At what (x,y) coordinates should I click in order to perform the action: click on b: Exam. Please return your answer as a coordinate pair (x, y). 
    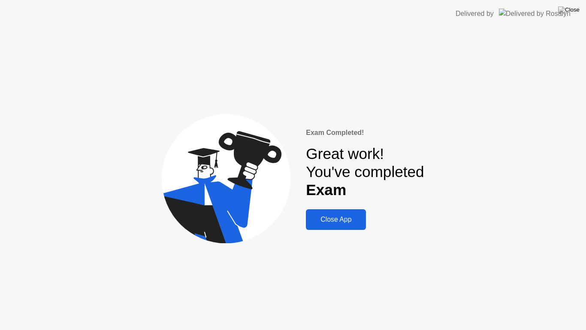
    Looking at the image, I should click on (326, 189).